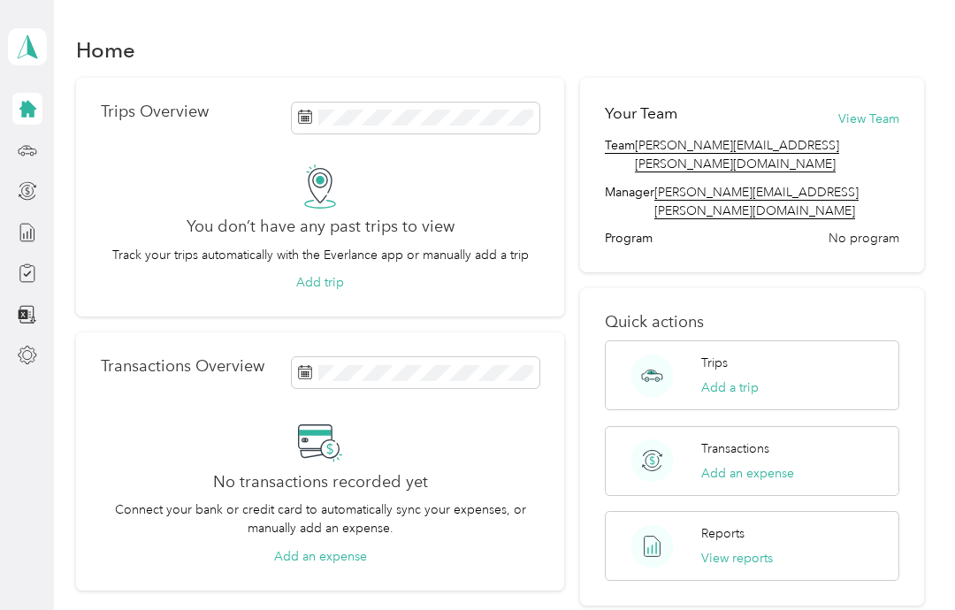 The height and width of the screenshot is (610, 955). I want to click on span: Manager, so click(629, 202).